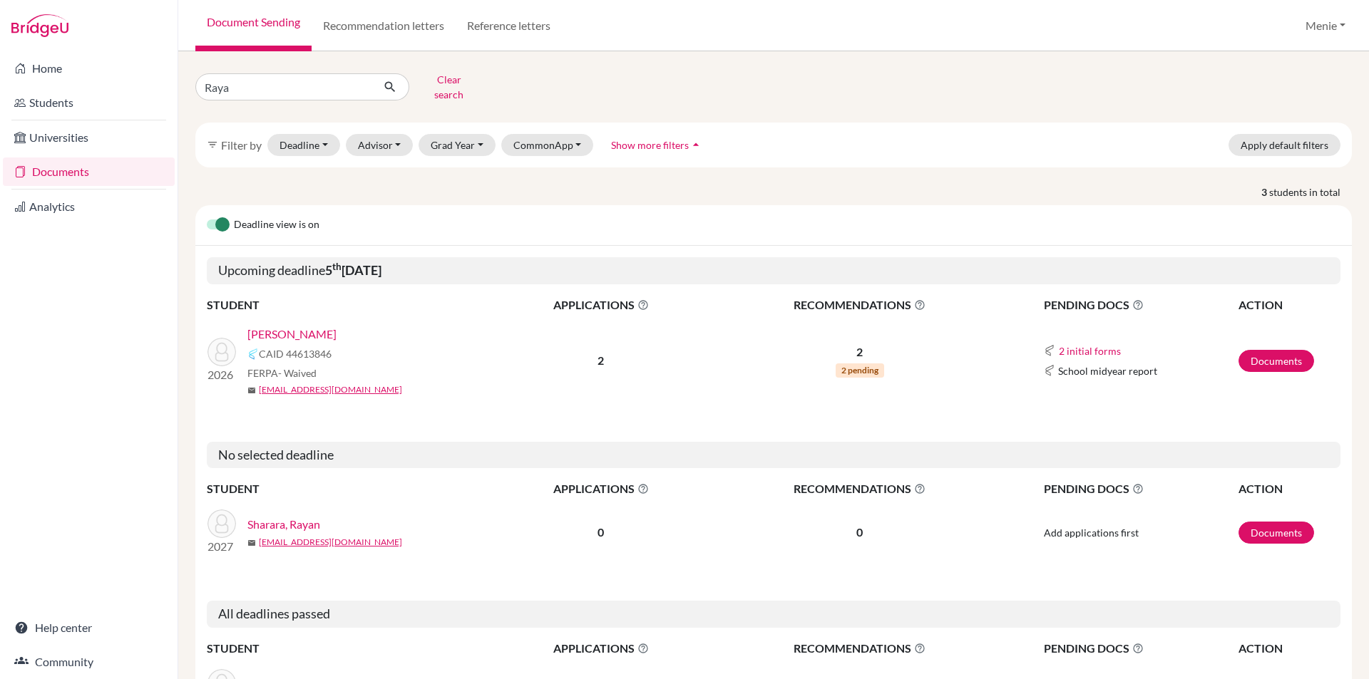 The height and width of the screenshot is (679, 1369). I want to click on img: Bridge-U, so click(40, 26).